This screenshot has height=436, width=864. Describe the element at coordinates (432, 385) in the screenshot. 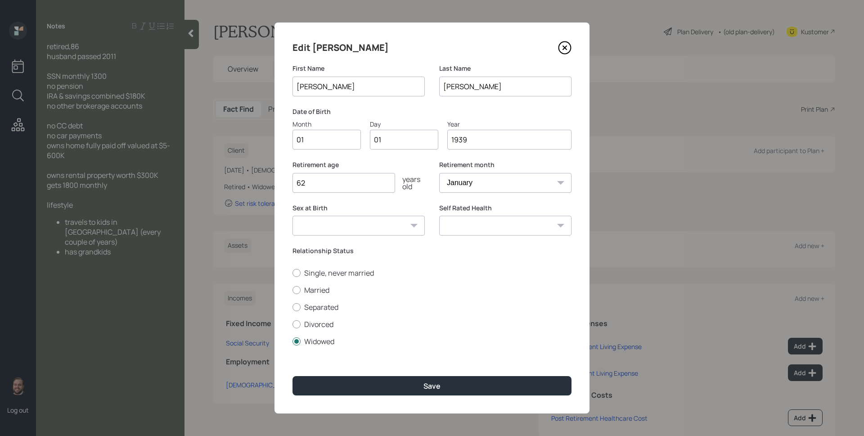

I see `button: Save` at that location.